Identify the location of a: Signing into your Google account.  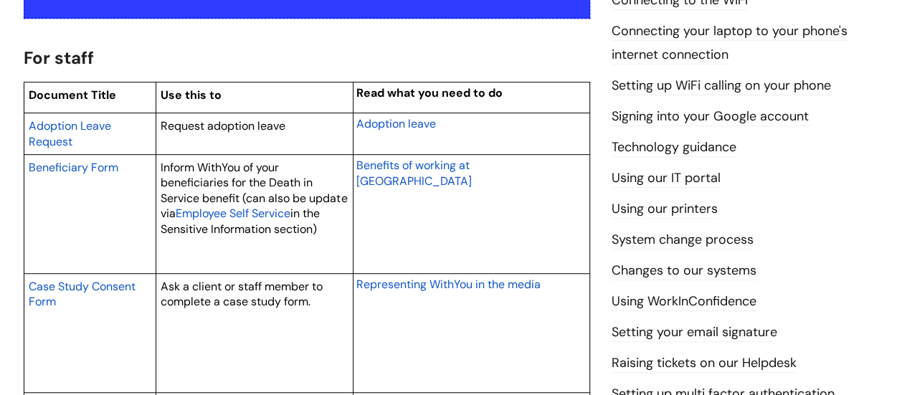
(710, 117).